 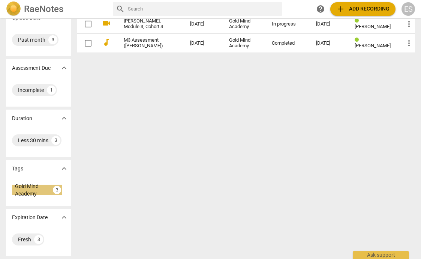 I want to click on div: In progress, so click(x=288, y=24).